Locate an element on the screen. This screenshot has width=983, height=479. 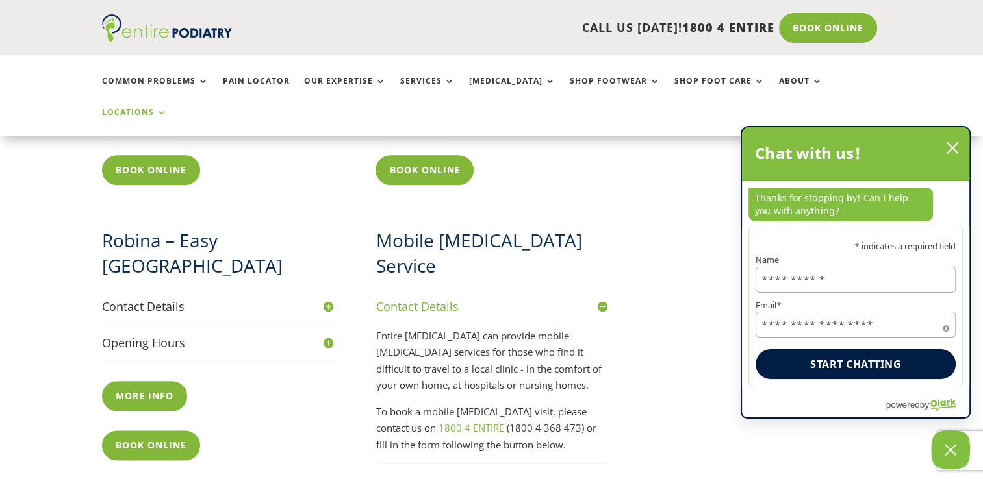
a: Common Problems is located at coordinates (155, 90).